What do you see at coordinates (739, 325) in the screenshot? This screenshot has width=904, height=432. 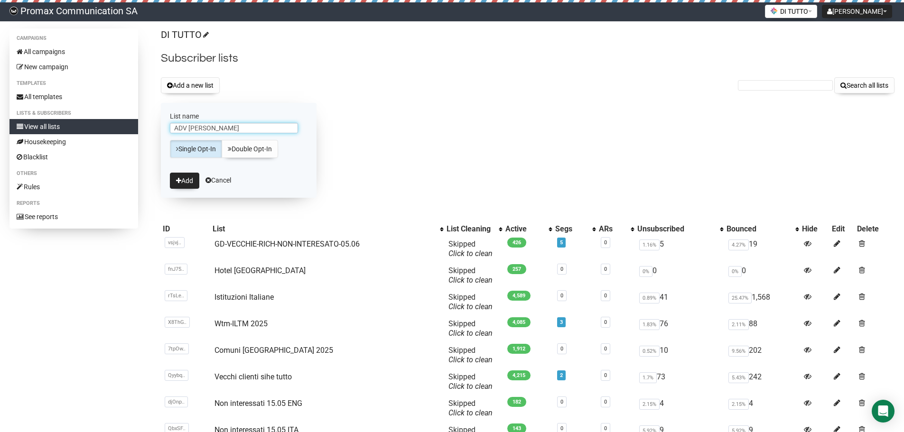 I see `span: 2.11%` at bounding box center [739, 325].